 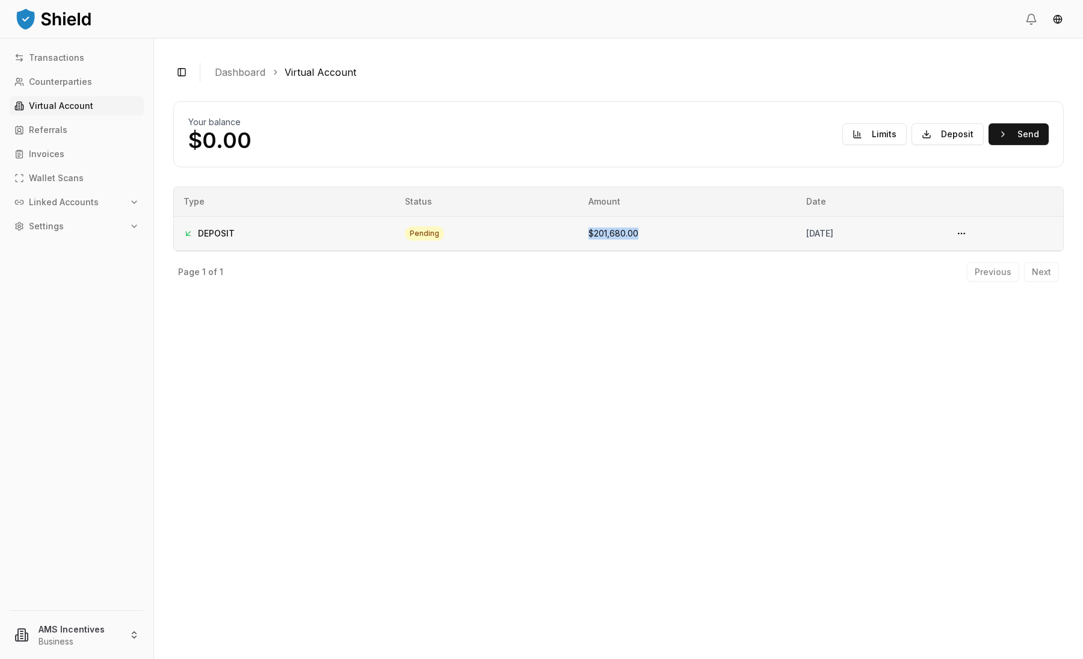 What do you see at coordinates (54, 19) in the screenshot?
I see `img: ShieldPay Logo` at bounding box center [54, 19].